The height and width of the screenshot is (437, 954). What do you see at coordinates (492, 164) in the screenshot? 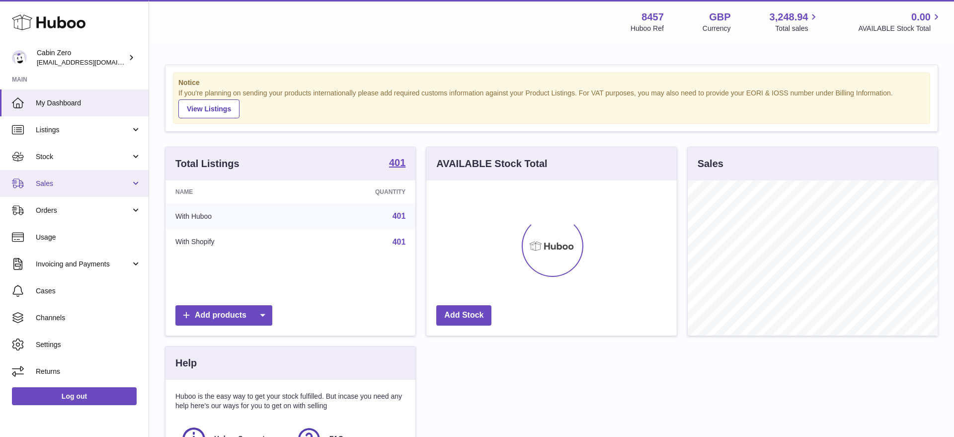
I see `h3: AVAILABLE Stock Total` at bounding box center [492, 164].